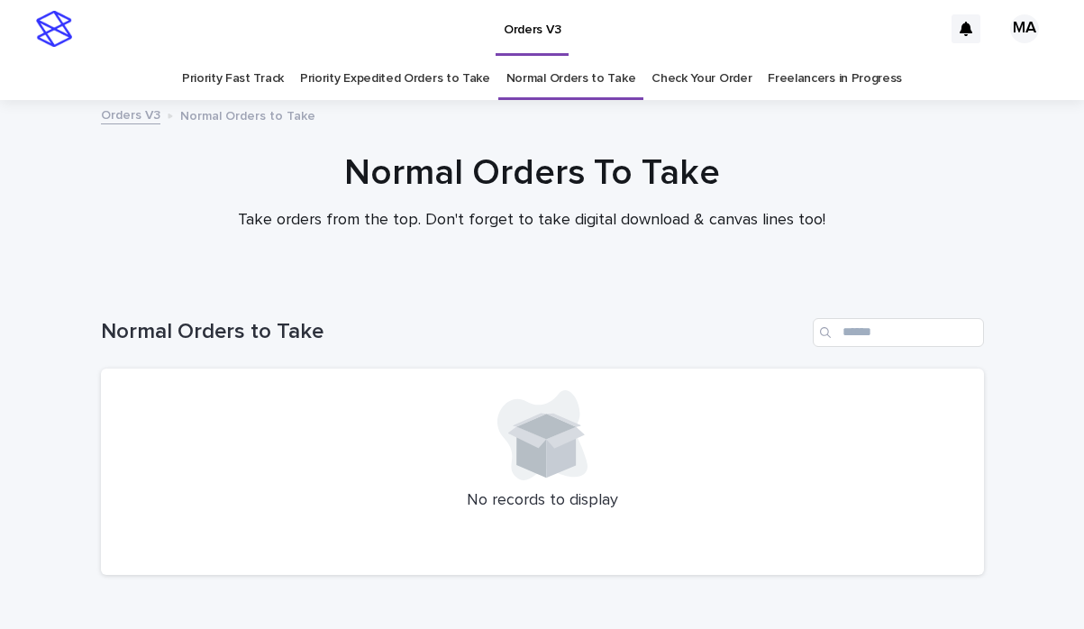  I want to click on a: Normal Orders to Take, so click(571, 78).